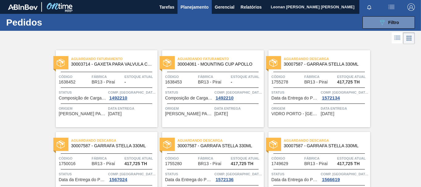  I want to click on span: 30004061 - MOUNTING CUP APOLLO, so click(218, 64).